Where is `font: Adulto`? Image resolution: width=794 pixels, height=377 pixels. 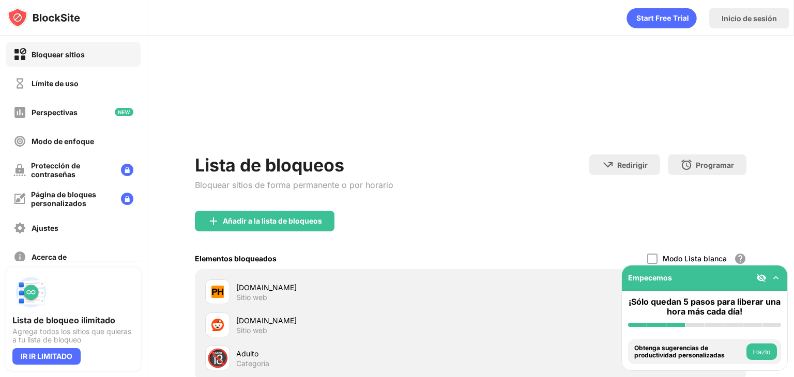
font: Adulto is located at coordinates (247, 354).